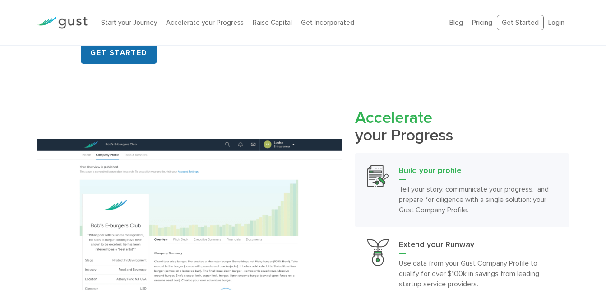 This screenshot has width=606, height=290. What do you see at coordinates (478, 172) in the screenshot?
I see `h3: Build your profile` at bounding box center [478, 172].